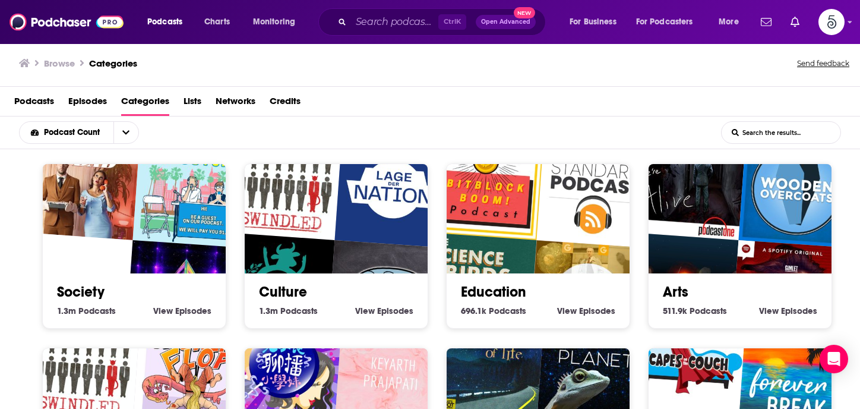 The width and height of the screenshot is (860, 409). What do you see at coordinates (182, 311) in the screenshot?
I see `a: View Society Episodes` at bounding box center [182, 311].